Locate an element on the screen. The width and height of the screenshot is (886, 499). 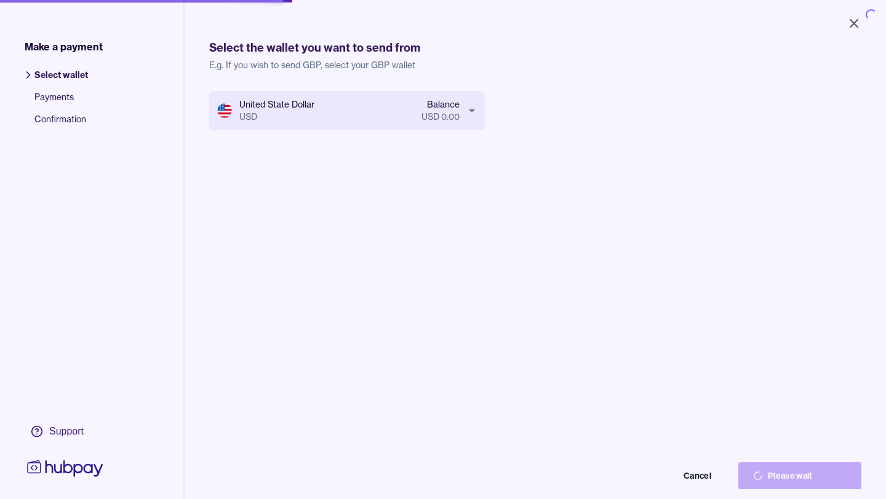
span: Select wallet is located at coordinates (61, 80).